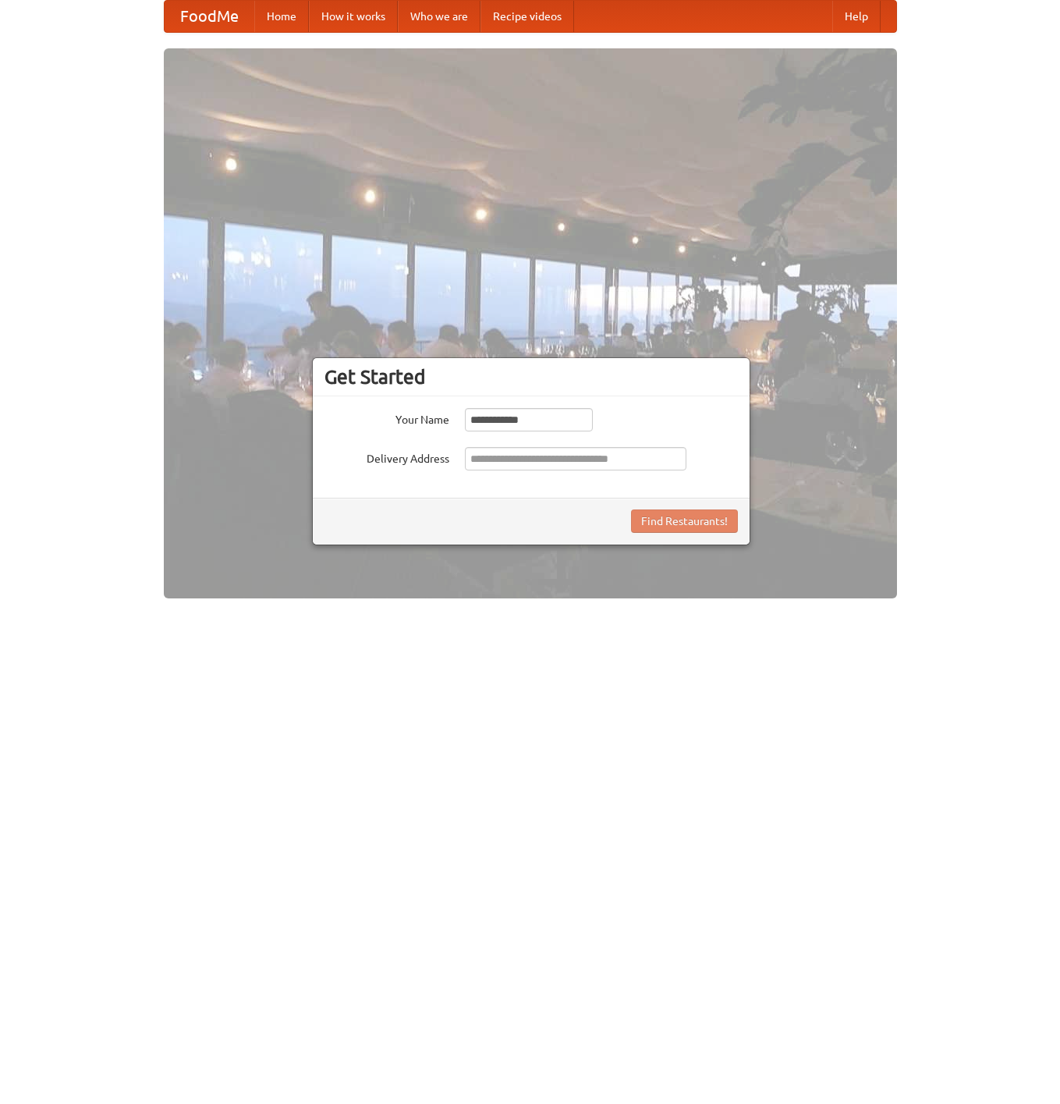  I want to click on a: How it works, so click(353, 16).